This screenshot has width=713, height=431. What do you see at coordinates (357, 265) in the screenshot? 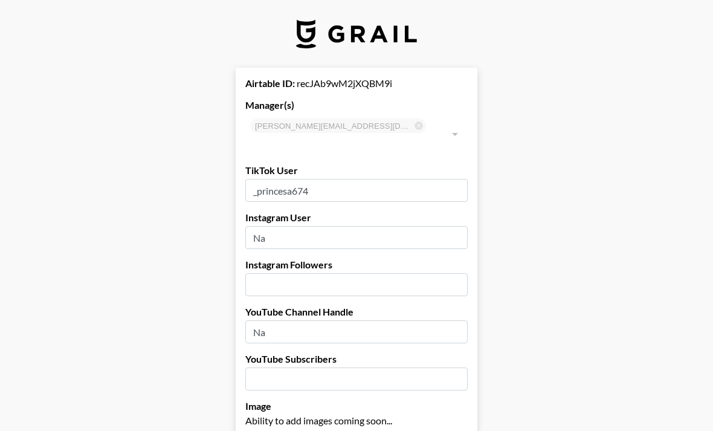
I see `label: Instagram Followers` at bounding box center [357, 265].